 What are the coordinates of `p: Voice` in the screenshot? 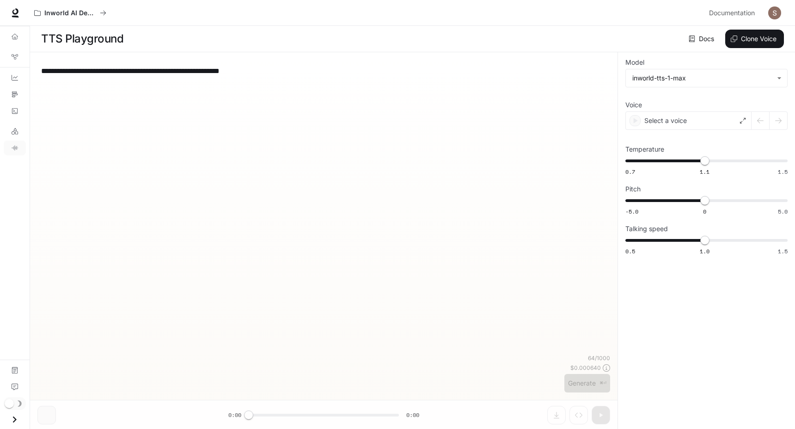 It's located at (634, 105).